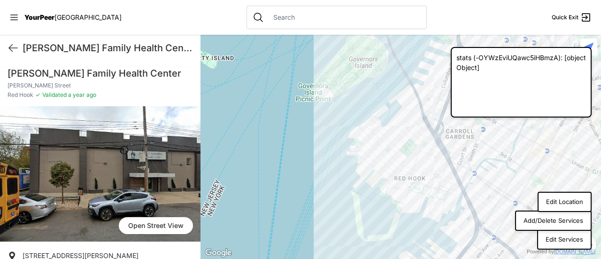  Describe the element at coordinates (39, 17) in the screenshot. I see `span: YourPeer` at that location.